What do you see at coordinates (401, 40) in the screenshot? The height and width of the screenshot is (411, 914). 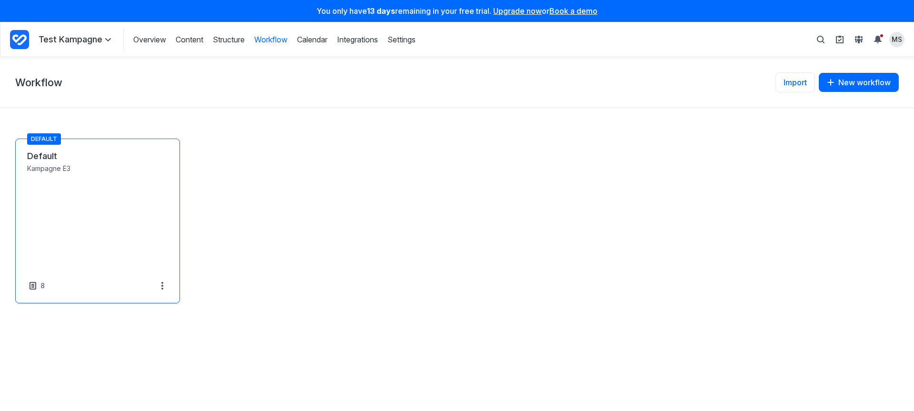 I see `a: Settings` at bounding box center [401, 40].